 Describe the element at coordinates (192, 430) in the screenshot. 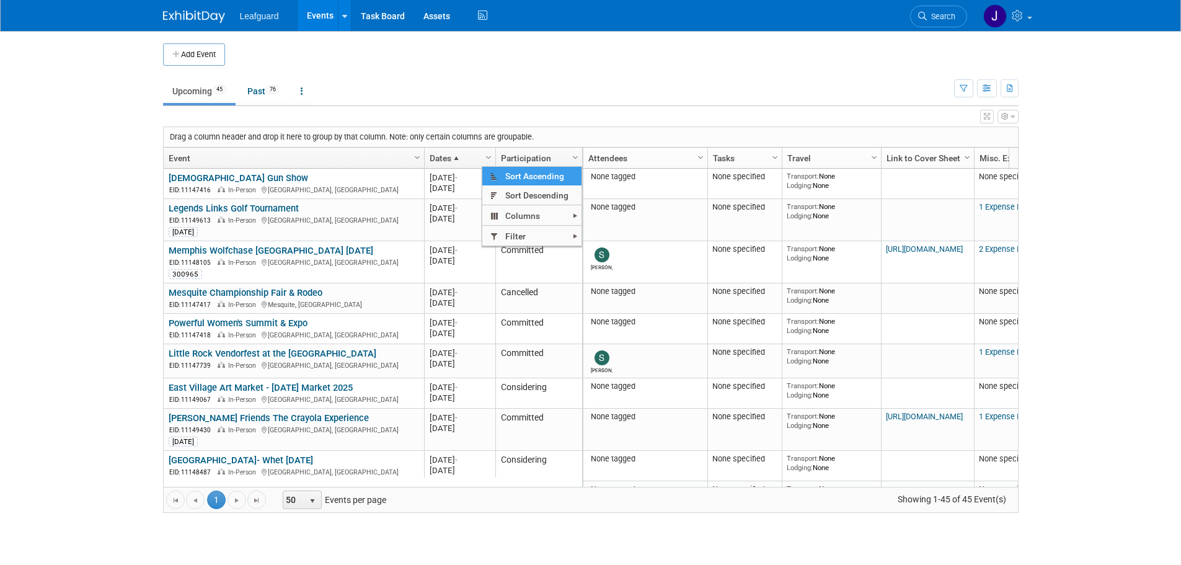

I see `span: EID: 11149430` at that location.